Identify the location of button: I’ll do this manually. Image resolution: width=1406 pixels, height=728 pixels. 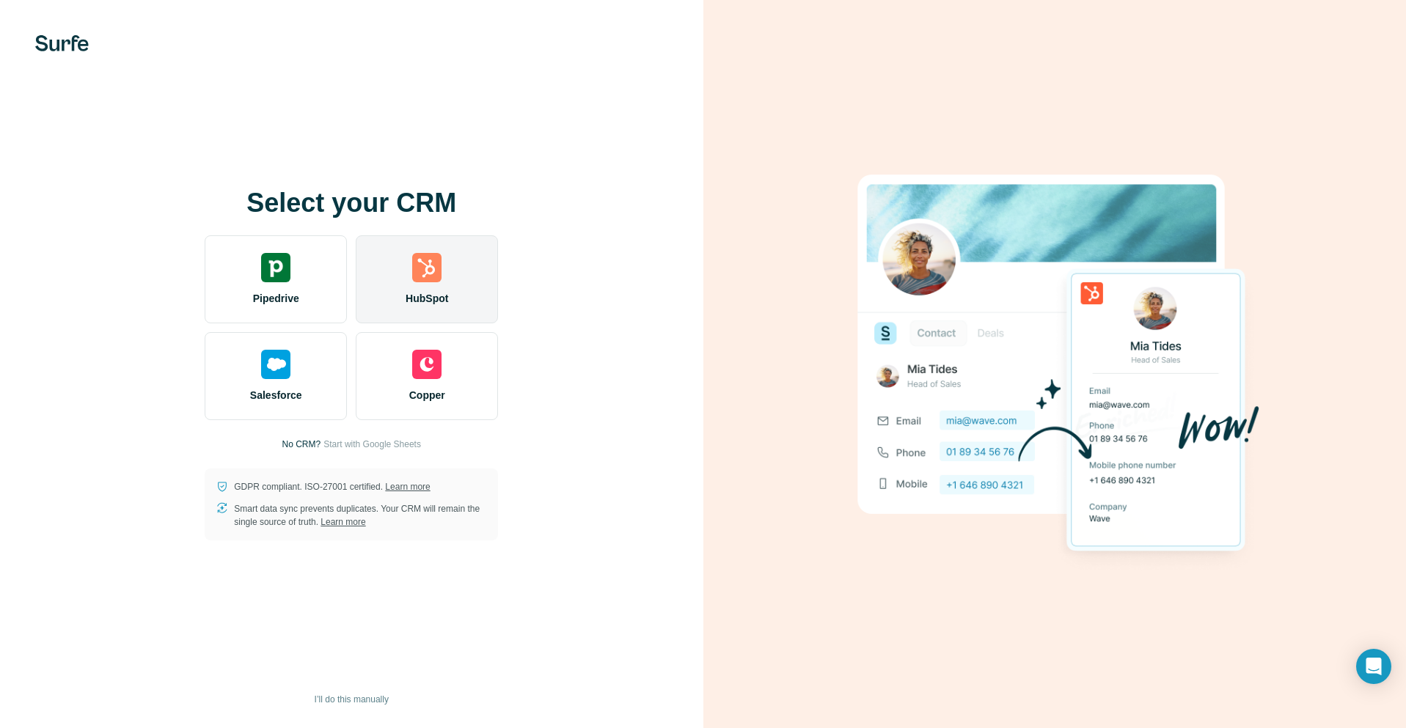
(351, 700).